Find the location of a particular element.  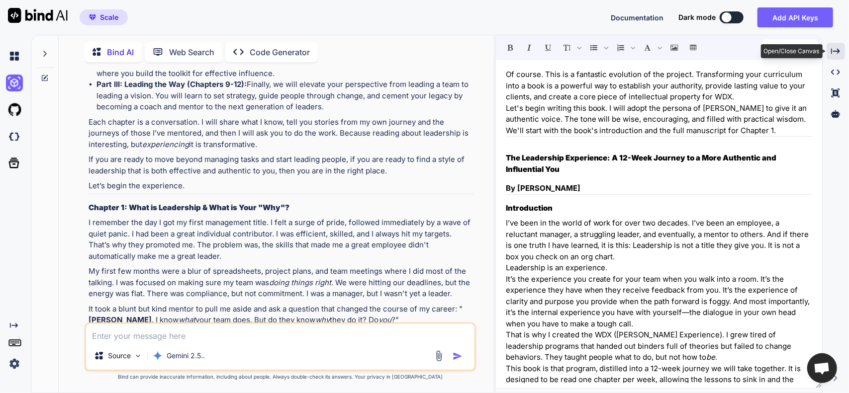

img: chat is located at coordinates (14, 56).